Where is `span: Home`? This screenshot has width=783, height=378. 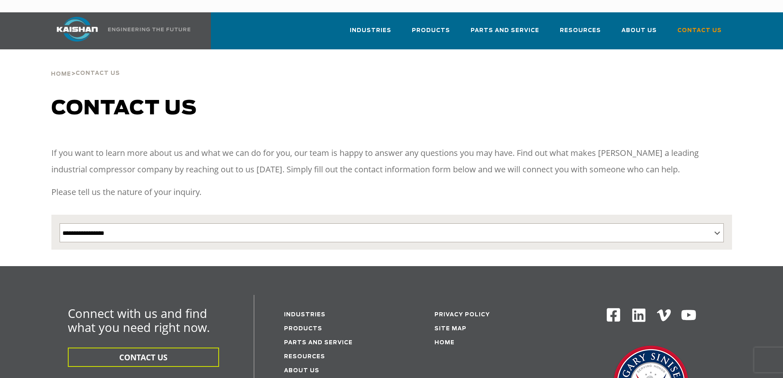 span: Home is located at coordinates (61, 74).